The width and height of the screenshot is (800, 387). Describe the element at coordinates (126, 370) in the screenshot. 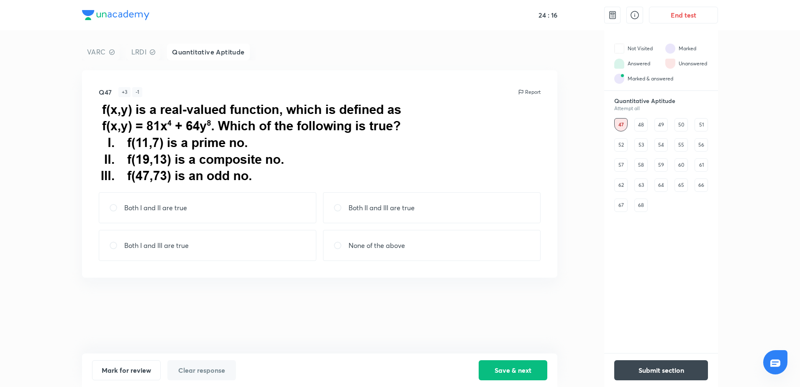

I see `button: Mark for review` at that location.